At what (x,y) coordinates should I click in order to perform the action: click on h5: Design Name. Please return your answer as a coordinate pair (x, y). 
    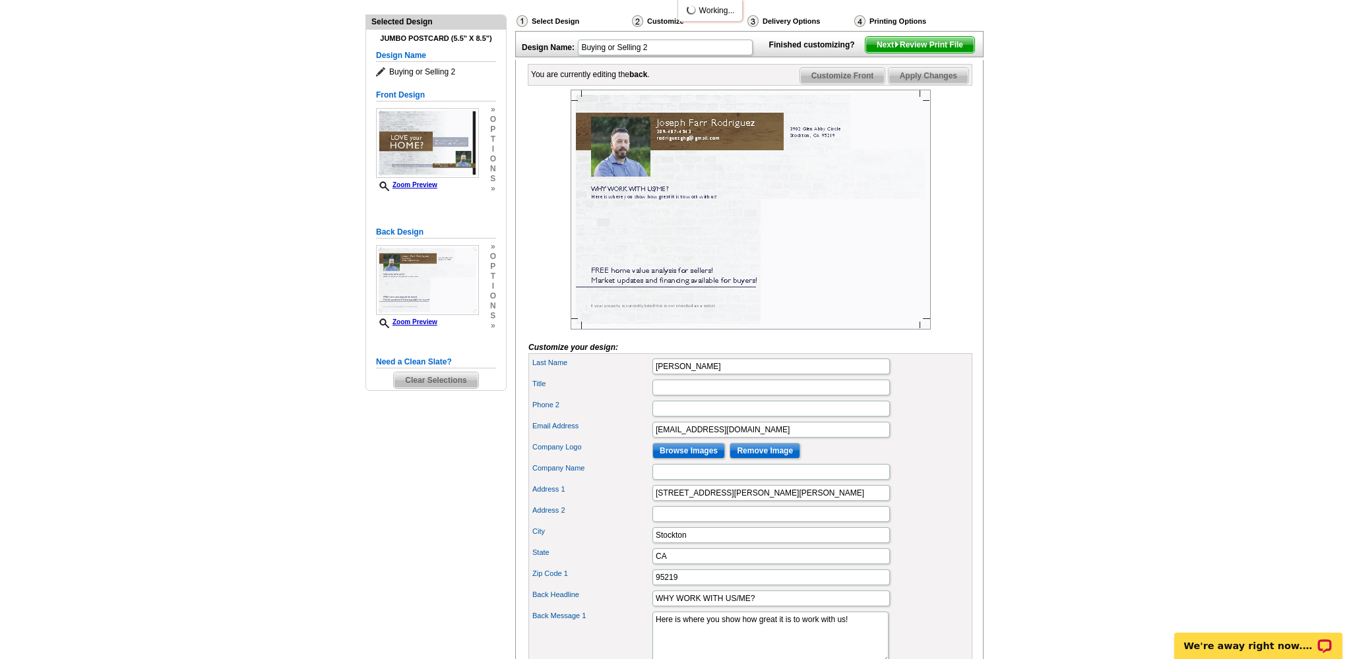
    Looking at the image, I should click on (436, 55).